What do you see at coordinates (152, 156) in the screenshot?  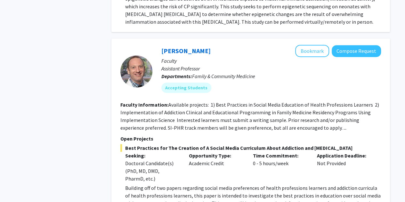 I see `p: Seeking:` at bounding box center [152, 156].